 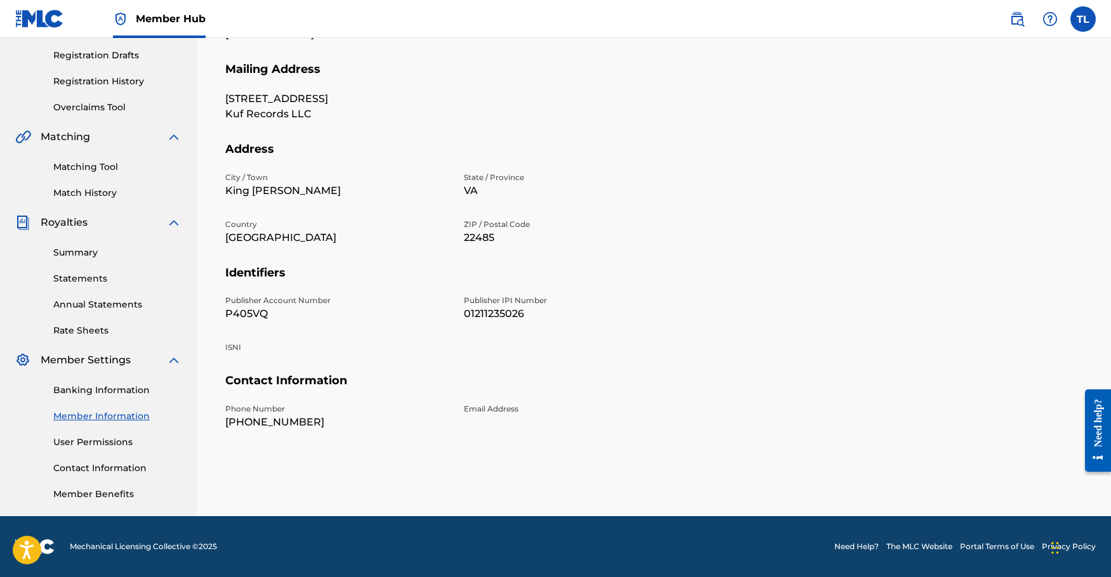 What do you see at coordinates (117, 81) in the screenshot?
I see `a: Registration History` at bounding box center [117, 81].